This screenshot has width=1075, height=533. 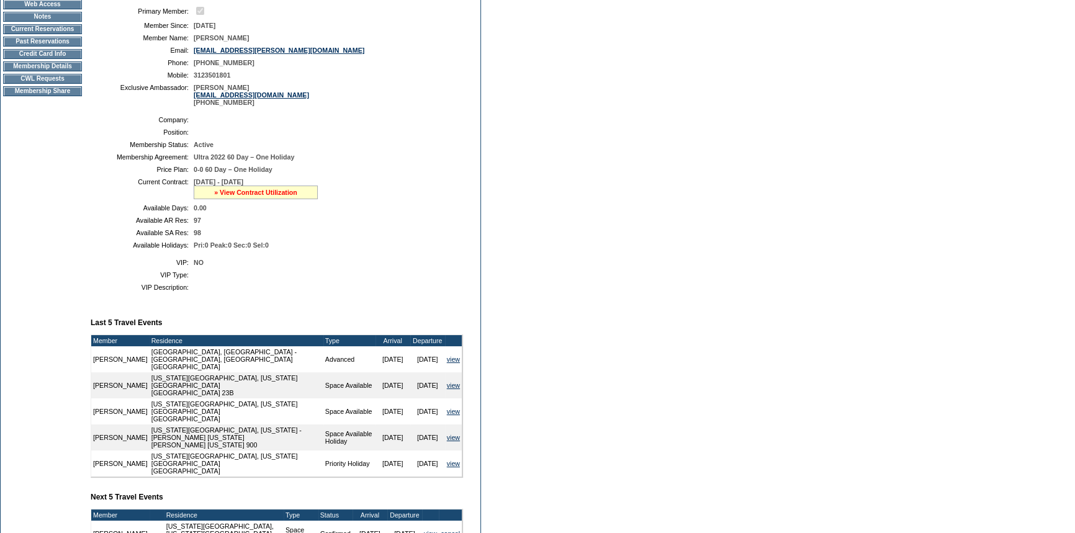 I want to click on td: Price Plan:, so click(x=142, y=169).